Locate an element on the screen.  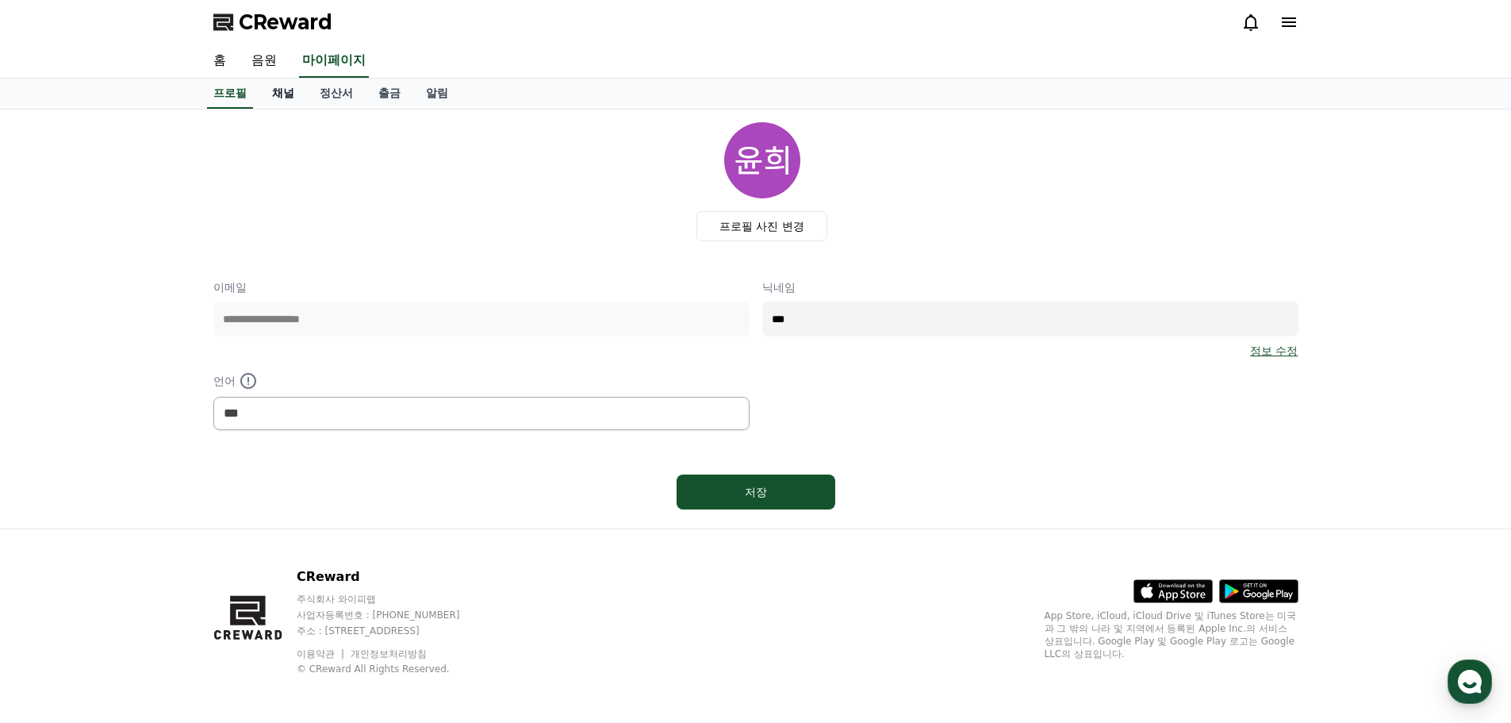
span: 홈 is located at coordinates (55, 533).